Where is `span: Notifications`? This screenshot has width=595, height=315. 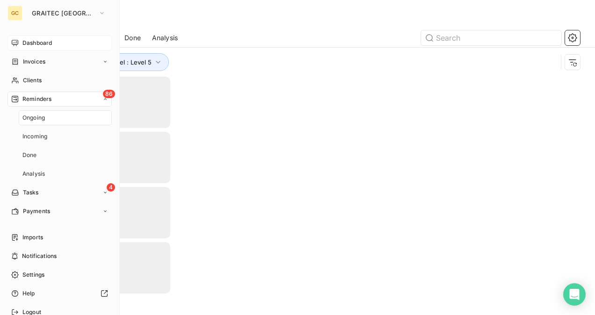
span: Notifications is located at coordinates (39, 256).